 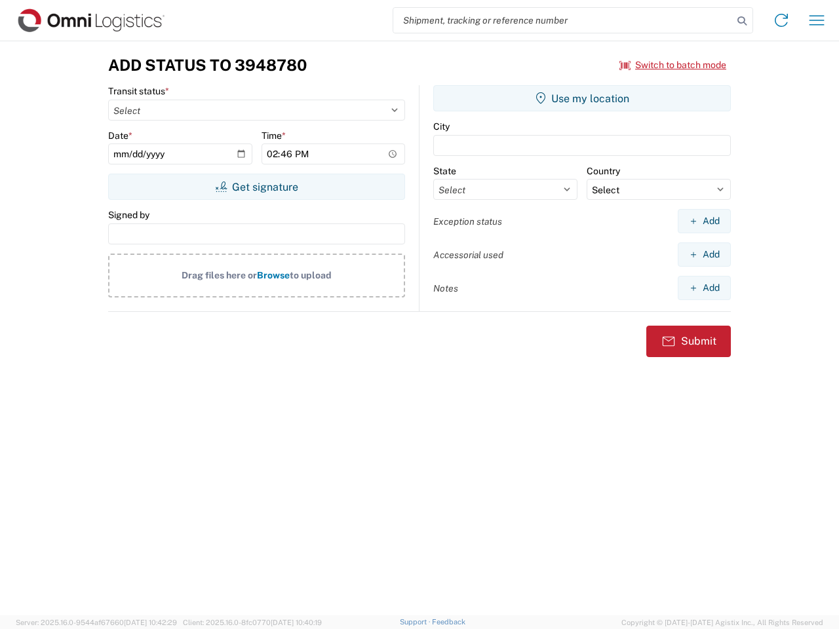 What do you see at coordinates (563, 20) in the screenshot?
I see `input: Shipment, tracking or reference number` at bounding box center [563, 20].